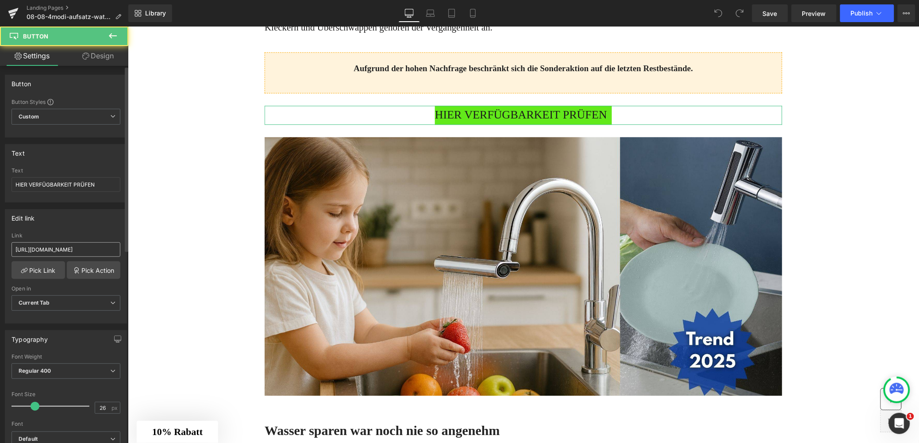 This screenshot has height=443, width=919. Describe the element at coordinates (35, 371) in the screenshot. I see `b: Regular 400` at that location.